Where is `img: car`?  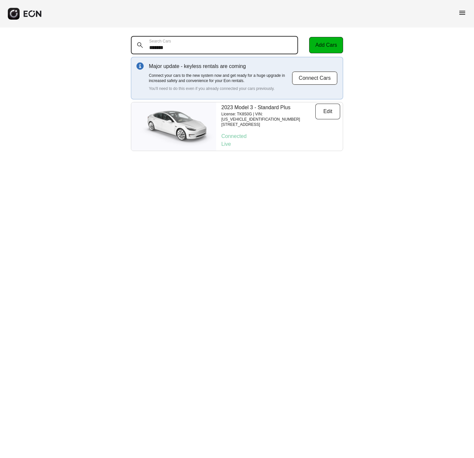
img: car is located at coordinates (174, 126).